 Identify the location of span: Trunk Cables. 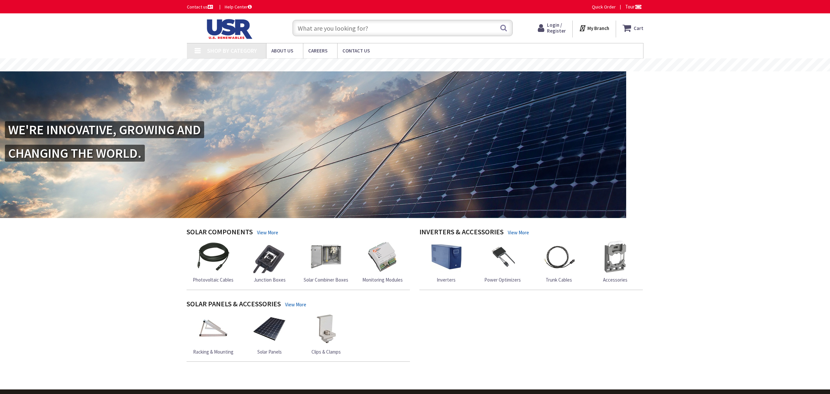
(559, 280).